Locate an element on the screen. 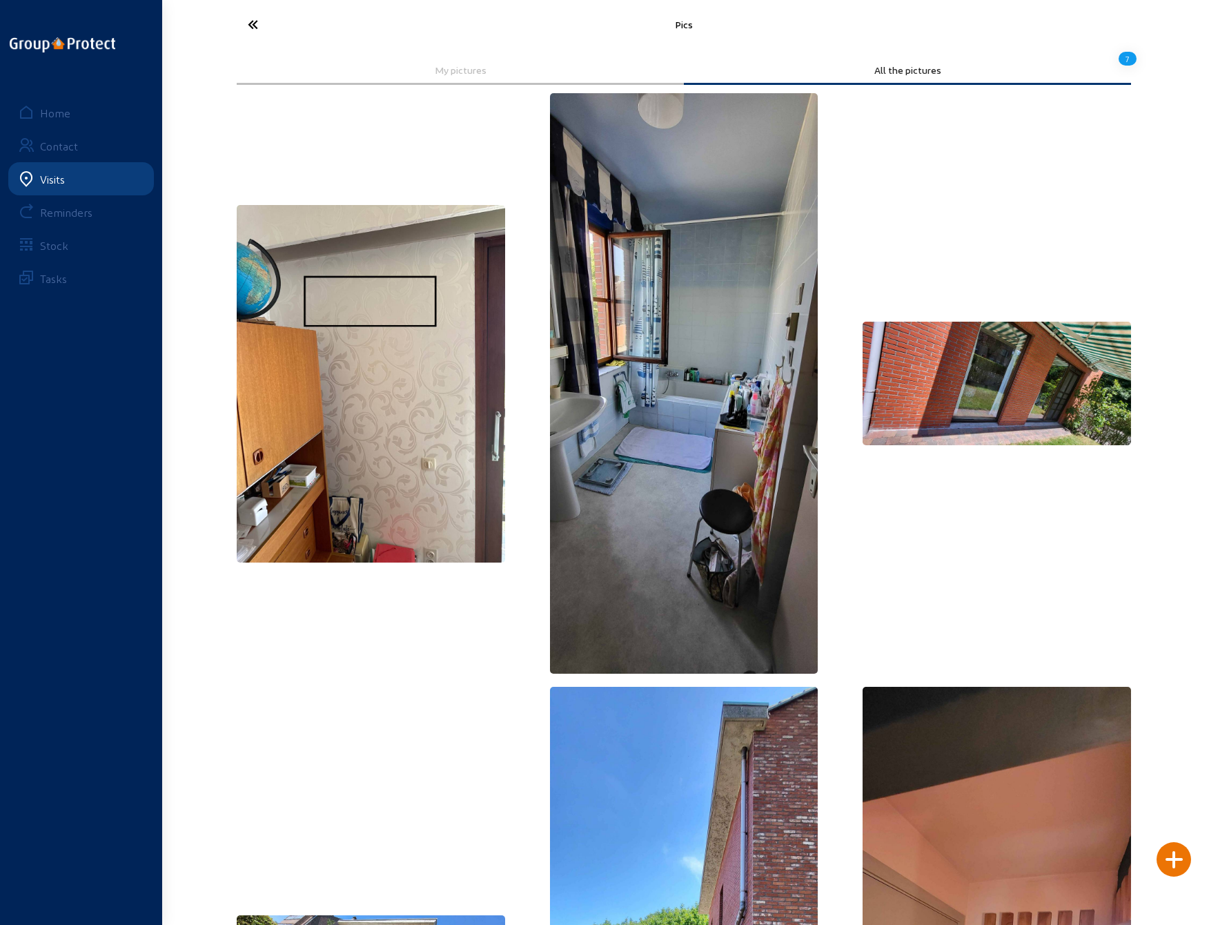 This screenshot has height=925, width=1209. div: All the pictures is located at coordinates (908, 70).